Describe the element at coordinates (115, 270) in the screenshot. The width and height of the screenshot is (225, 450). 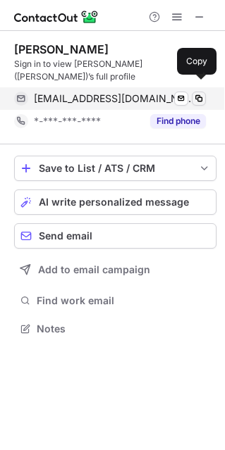
I see `button: Add to email campaign` at that location.